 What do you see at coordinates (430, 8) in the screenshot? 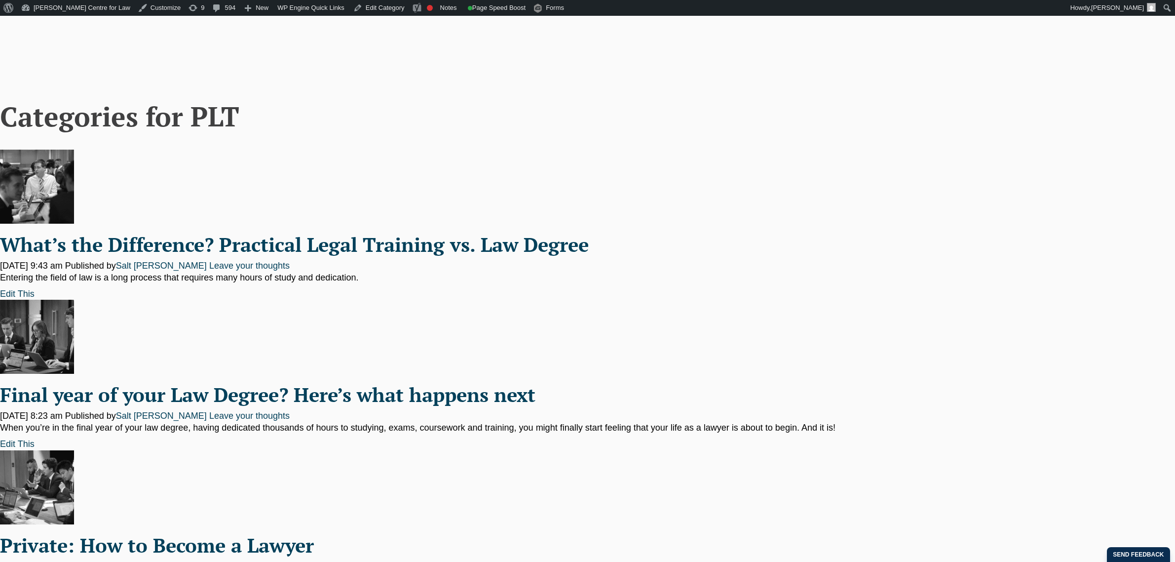
I see `div: Focus keyphrase not set` at bounding box center [430, 8].